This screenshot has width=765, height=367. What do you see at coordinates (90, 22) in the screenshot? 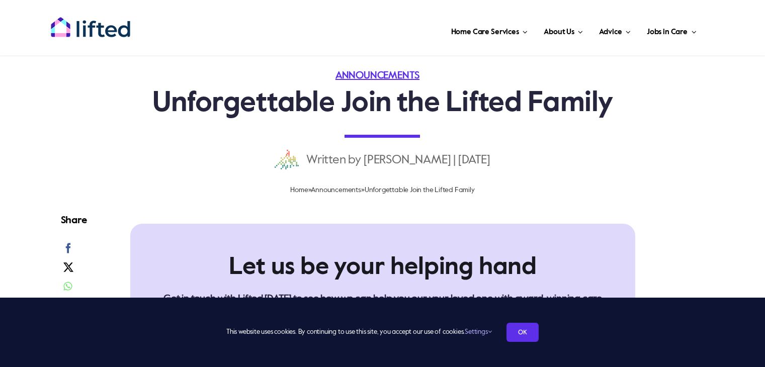
I see `a: lifted-logo` at bounding box center [90, 22].